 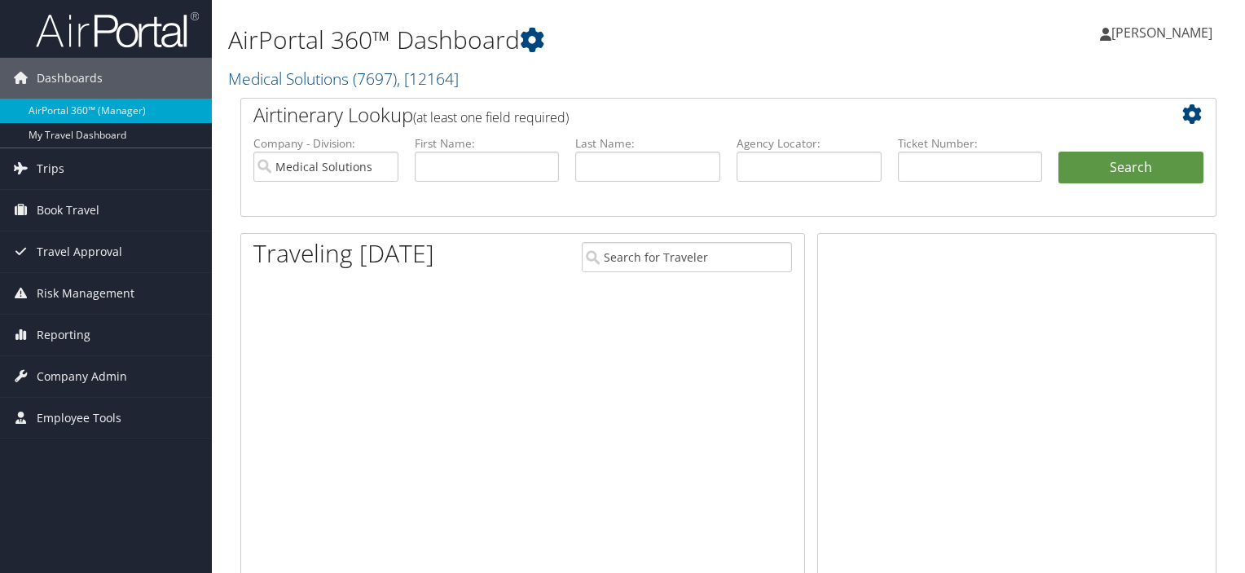 I want to click on h1: AirPortal 360™ Dashboard, so click(x=561, y=40).